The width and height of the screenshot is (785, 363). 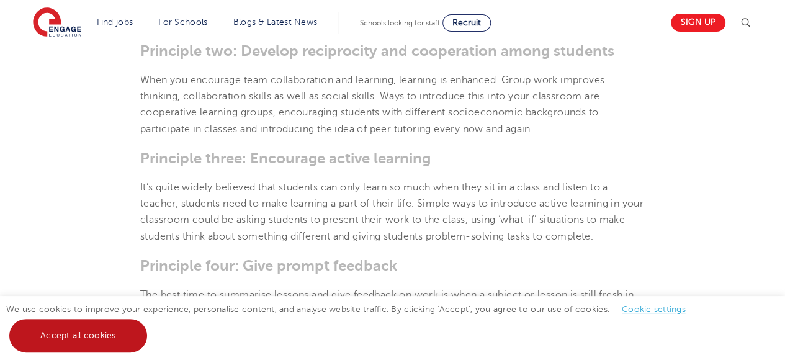 What do you see at coordinates (275, 22) in the screenshot?
I see `a: Blogs & Latest News` at bounding box center [275, 22].